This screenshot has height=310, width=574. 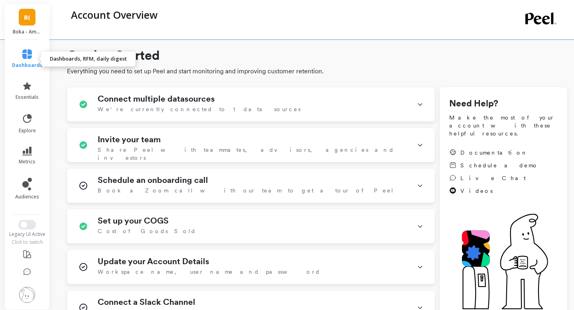 What do you see at coordinates (209, 272) in the screenshot?
I see `span: Workspace name, user name and password` at bounding box center [209, 272].